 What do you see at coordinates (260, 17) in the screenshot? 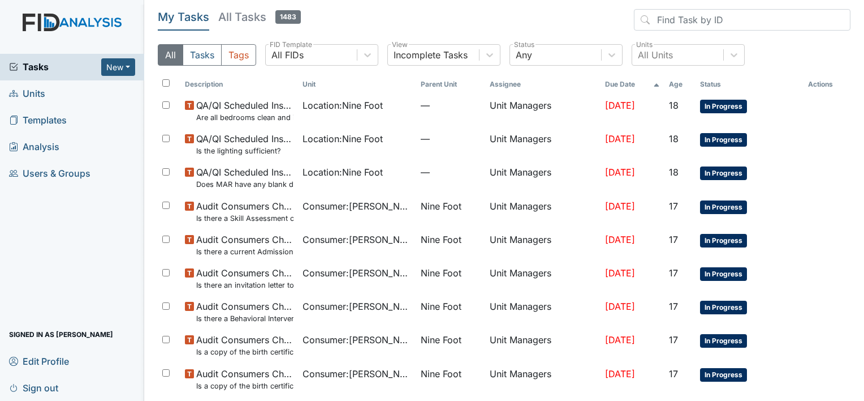
I see `h5: All Tasks` at bounding box center [260, 17].